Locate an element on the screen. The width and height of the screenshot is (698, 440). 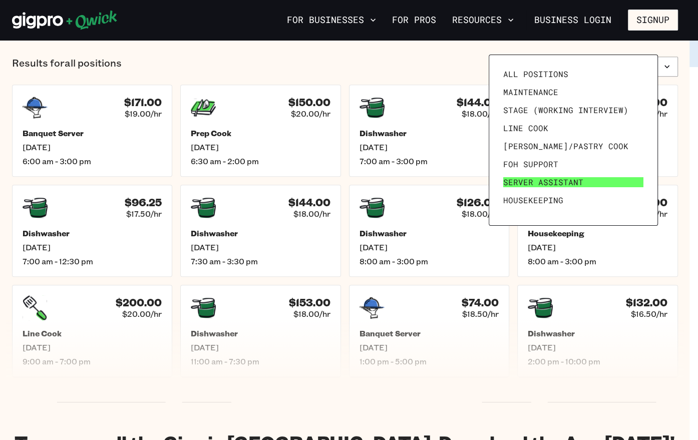
span: Server Assistant is located at coordinates (543, 182).